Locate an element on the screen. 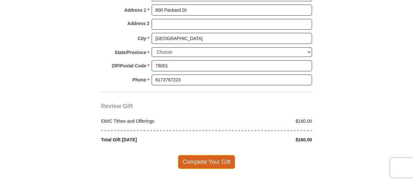  strong: Address 2 is located at coordinates (138, 23).